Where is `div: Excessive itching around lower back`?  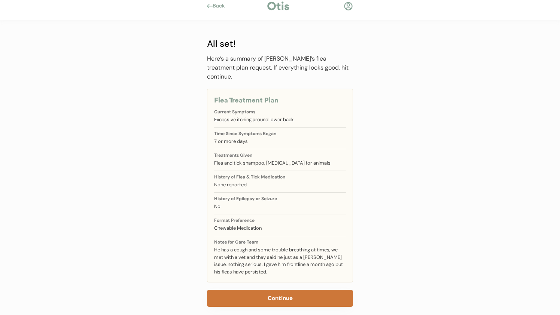 div: Excessive itching around lower back is located at coordinates (280, 120).